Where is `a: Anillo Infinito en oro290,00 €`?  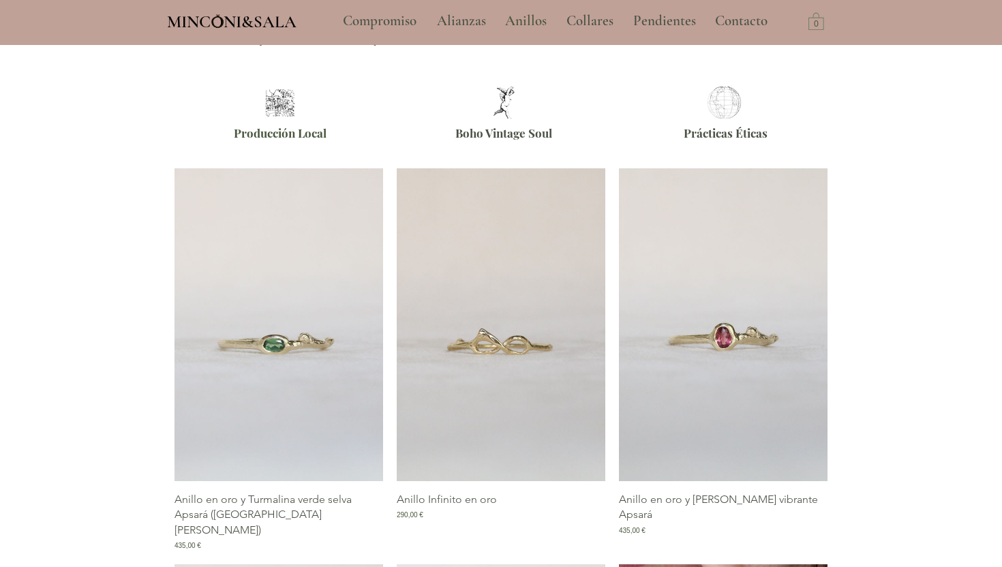 a: Anillo Infinito en oro290,00 € is located at coordinates (501, 522).